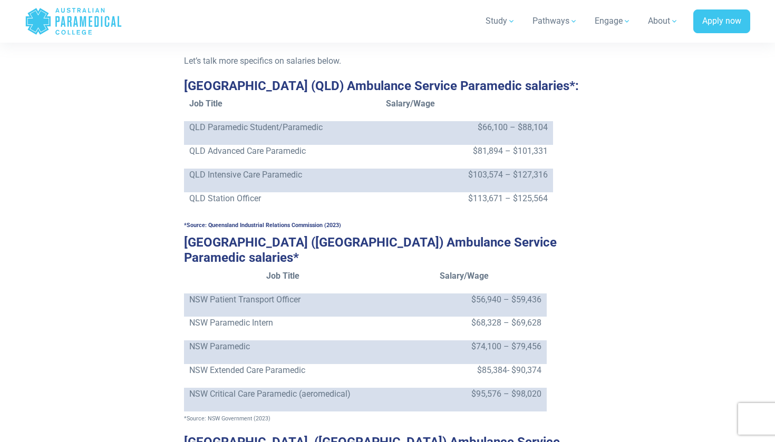 The height and width of the screenshot is (442, 775). Describe the element at coordinates (466, 199) in the screenshot. I see `p: $113,671 – $125,564` at that location.